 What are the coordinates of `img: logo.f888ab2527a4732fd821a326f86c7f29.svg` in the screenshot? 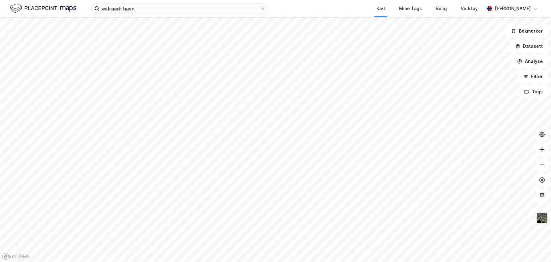 It's located at (43, 8).